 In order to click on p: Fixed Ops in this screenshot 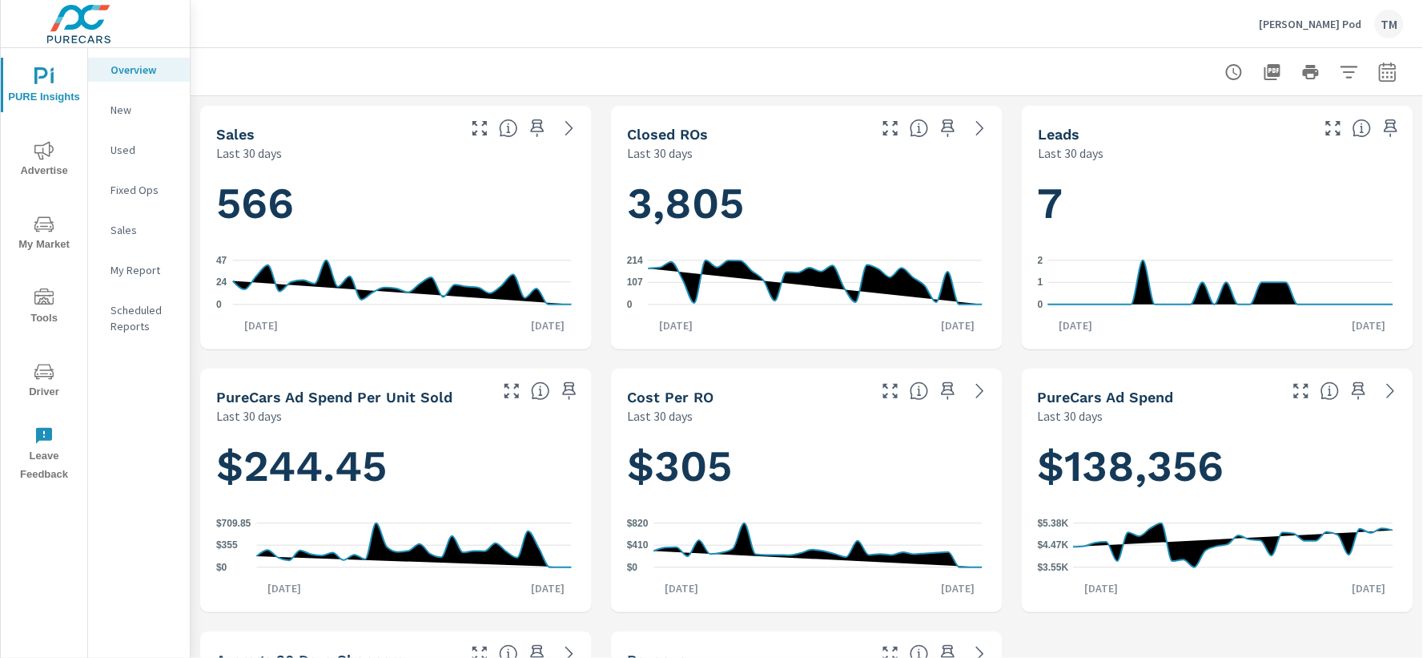, I will do `click(143, 190)`.